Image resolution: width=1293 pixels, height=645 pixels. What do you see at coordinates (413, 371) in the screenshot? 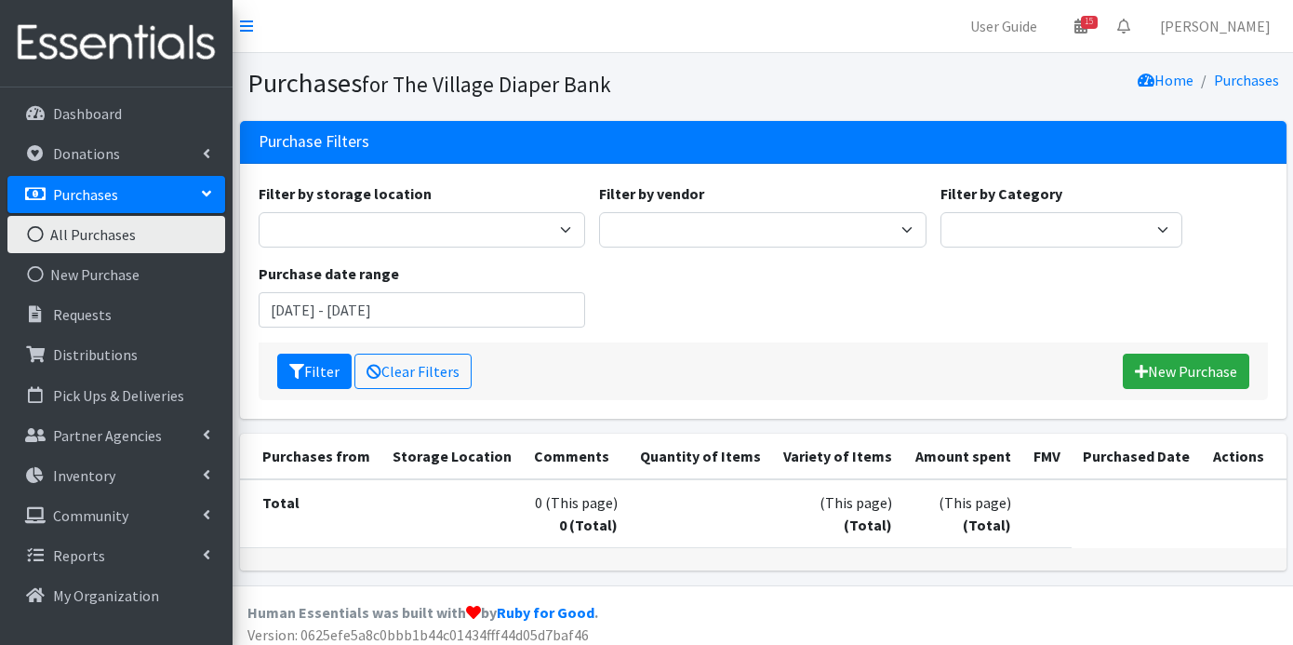
I see `a: Clear Filters` at bounding box center [413, 371].